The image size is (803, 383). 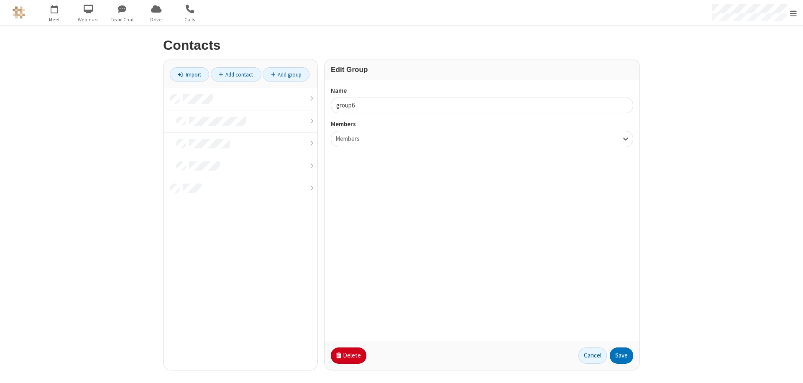 What do you see at coordinates (482, 91) in the screenshot?
I see `label: Name` at bounding box center [482, 91].